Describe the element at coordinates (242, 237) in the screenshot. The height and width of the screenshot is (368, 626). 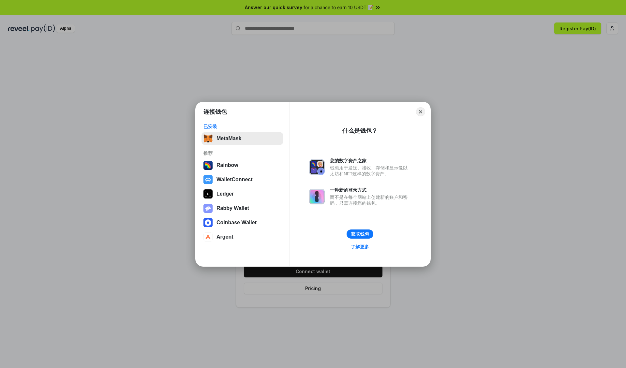
I see `button: Argent` at that location.